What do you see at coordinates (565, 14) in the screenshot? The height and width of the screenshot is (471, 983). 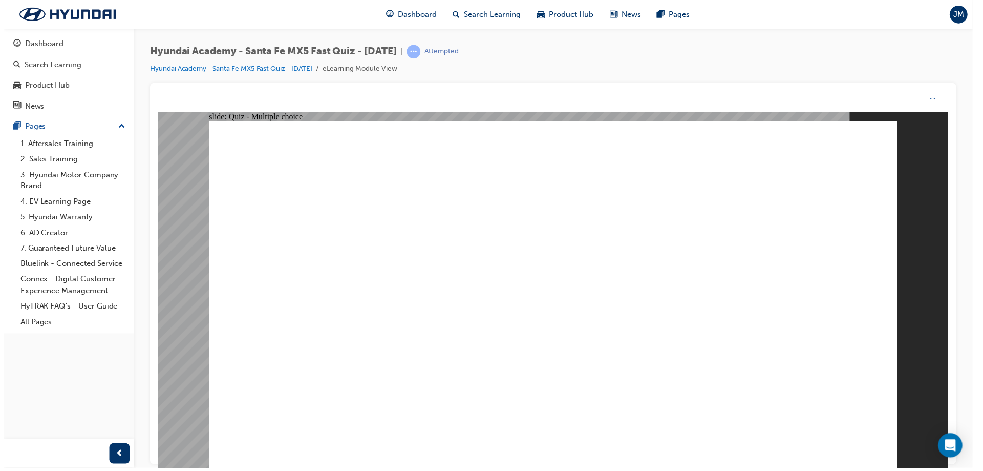 I see `a: car-iconProduct Hub` at bounding box center [565, 14].